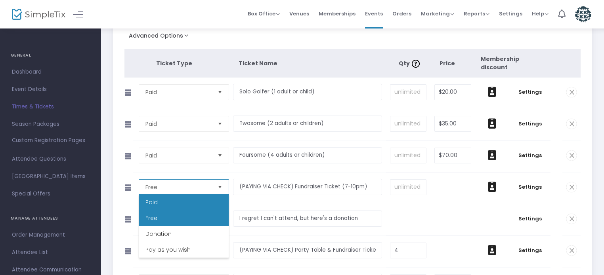 The height and width of the screenshot is (275, 604). What do you see at coordinates (402, 13) in the screenshot?
I see `span: Orders` at bounding box center [402, 13].